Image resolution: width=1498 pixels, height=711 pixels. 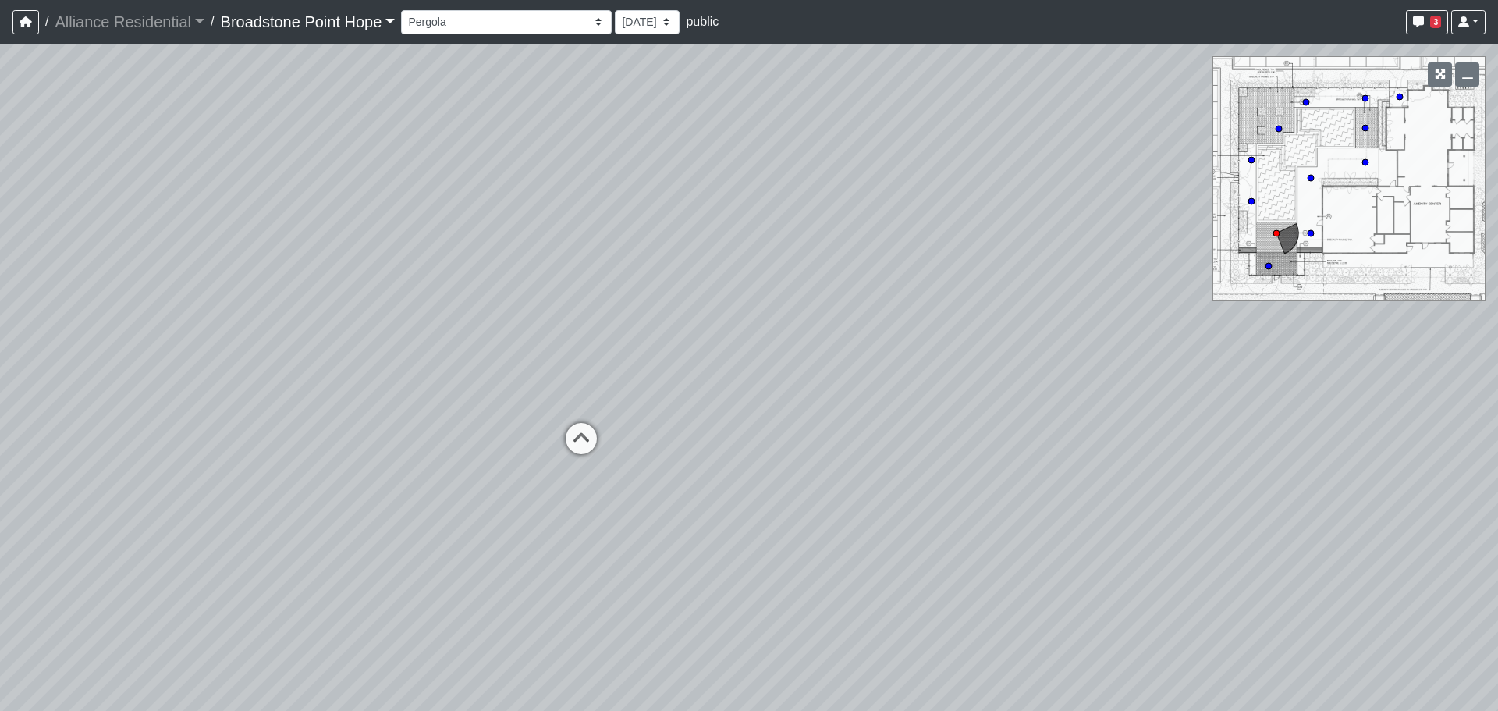 I want to click on button: 3, so click(x=1427, y=22).